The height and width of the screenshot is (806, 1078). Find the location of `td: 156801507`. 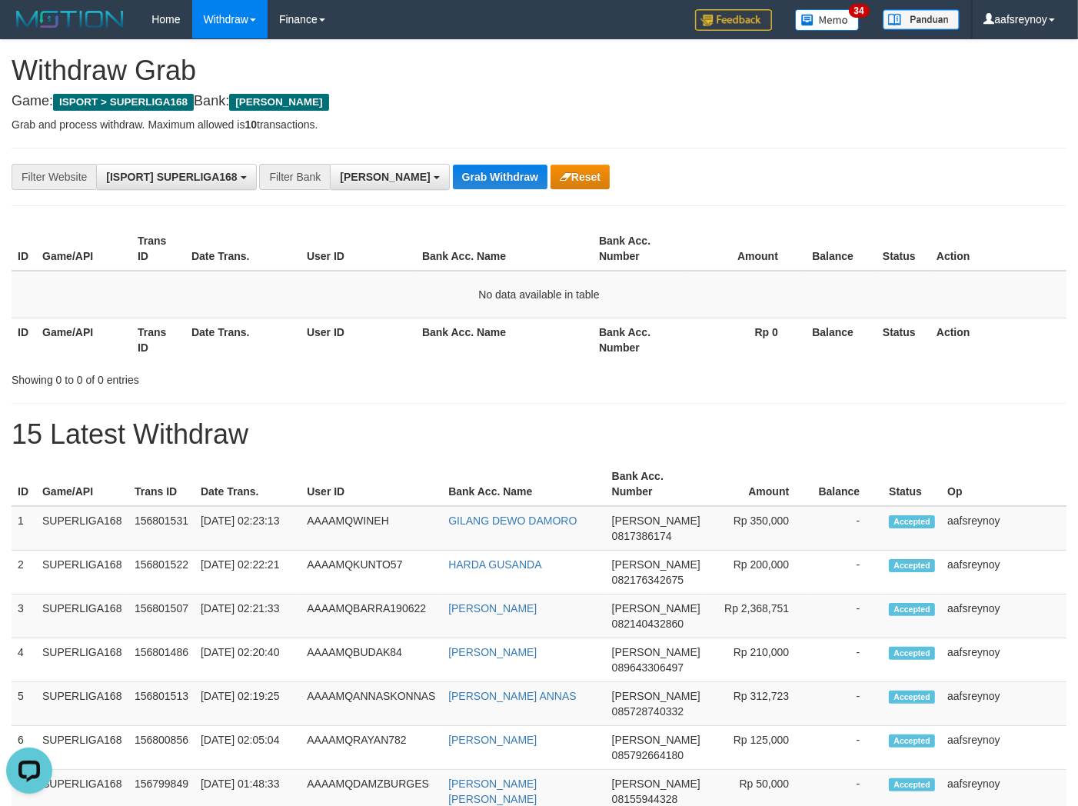

td: 156801507 is located at coordinates (162, 616).